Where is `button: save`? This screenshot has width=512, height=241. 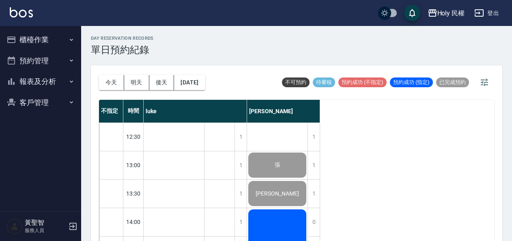
button: save is located at coordinates (413, 13).